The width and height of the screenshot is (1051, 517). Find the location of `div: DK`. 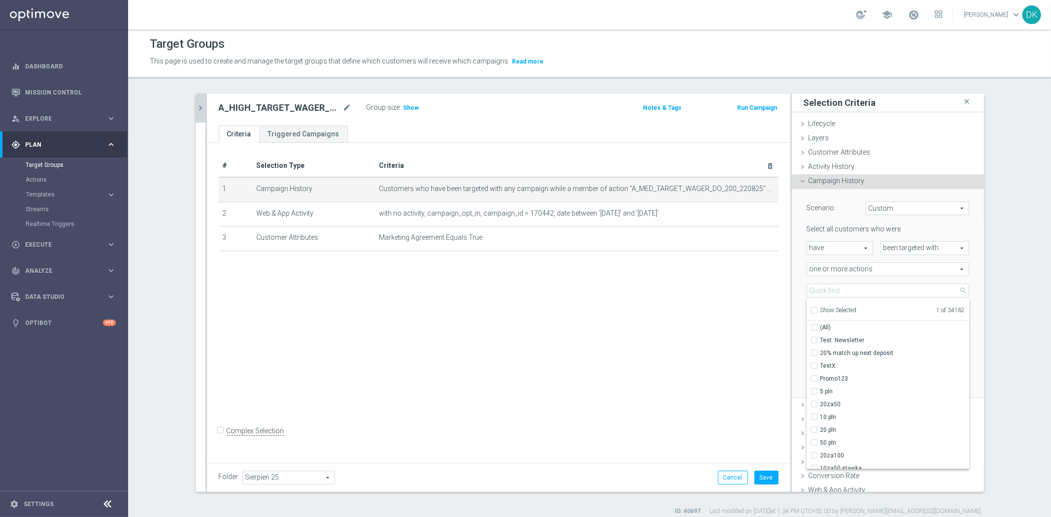

div: DK is located at coordinates (1032, 15).